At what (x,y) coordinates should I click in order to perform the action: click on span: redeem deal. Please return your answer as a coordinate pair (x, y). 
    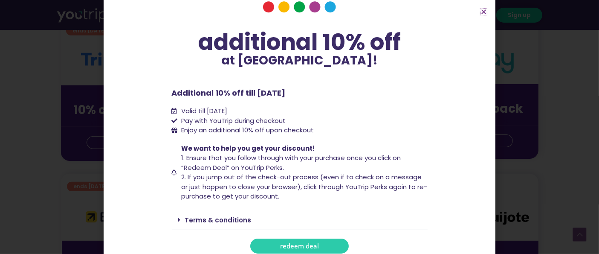
    Looking at the image, I should click on (299, 246).